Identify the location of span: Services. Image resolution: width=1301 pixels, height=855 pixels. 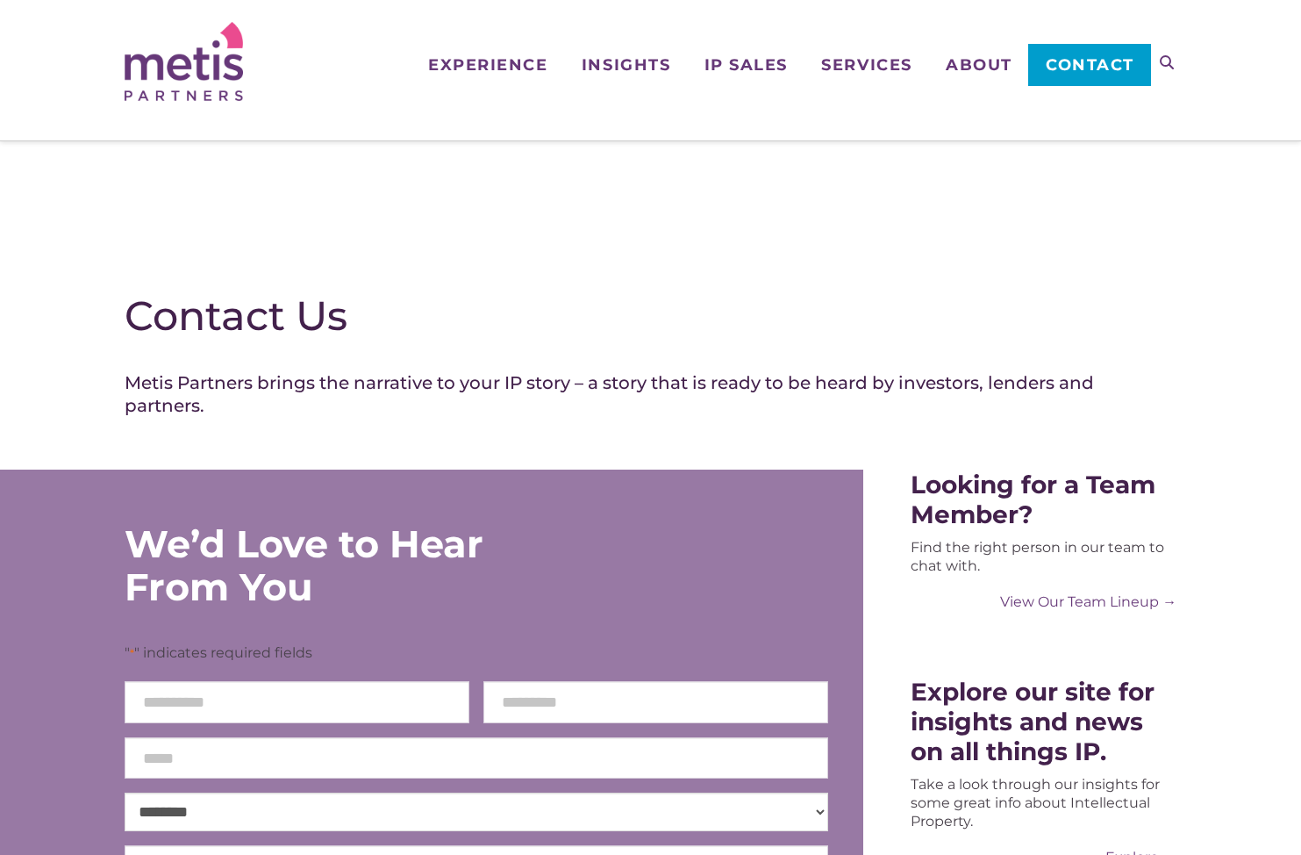
(866, 65).